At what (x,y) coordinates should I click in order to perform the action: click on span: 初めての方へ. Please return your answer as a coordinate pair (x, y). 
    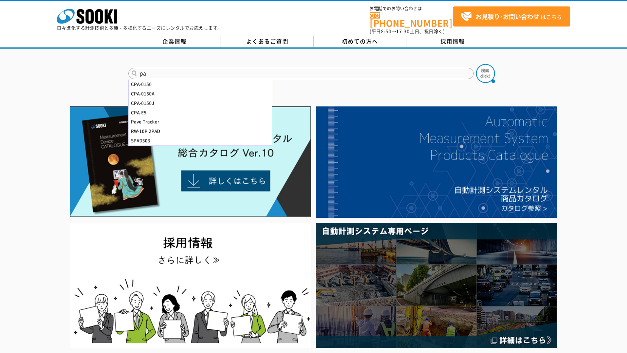
    Looking at the image, I should click on (360, 41).